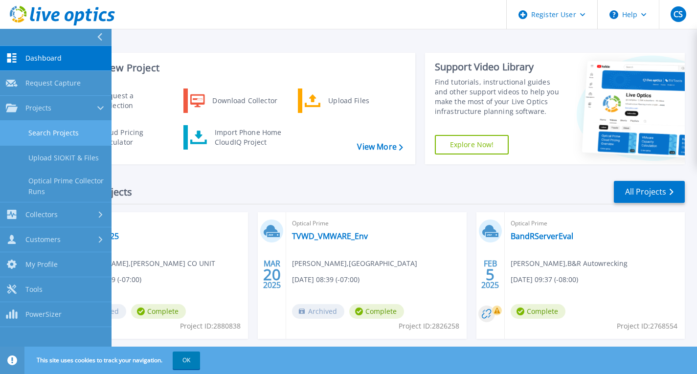  Describe the element at coordinates (248, 137) in the screenshot. I see `div: Import Phone Home CloudIQ Project` at that location.